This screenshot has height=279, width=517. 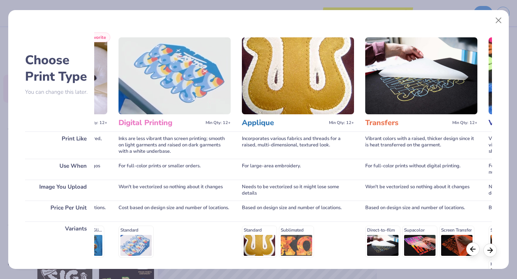 I want to click on div: Incorporates various fabrics and threads for a raised, multi-dimensional, textured look., so click(x=298, y=145).